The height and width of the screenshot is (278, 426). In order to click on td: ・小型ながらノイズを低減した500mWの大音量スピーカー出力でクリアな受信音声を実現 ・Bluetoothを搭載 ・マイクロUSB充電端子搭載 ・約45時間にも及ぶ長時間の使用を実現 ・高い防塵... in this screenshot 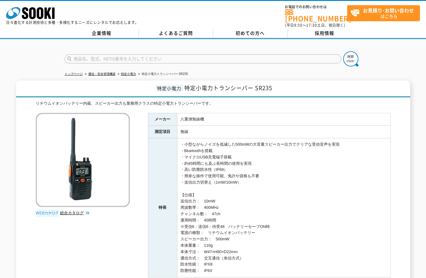, I will do `click(283, 208)`.